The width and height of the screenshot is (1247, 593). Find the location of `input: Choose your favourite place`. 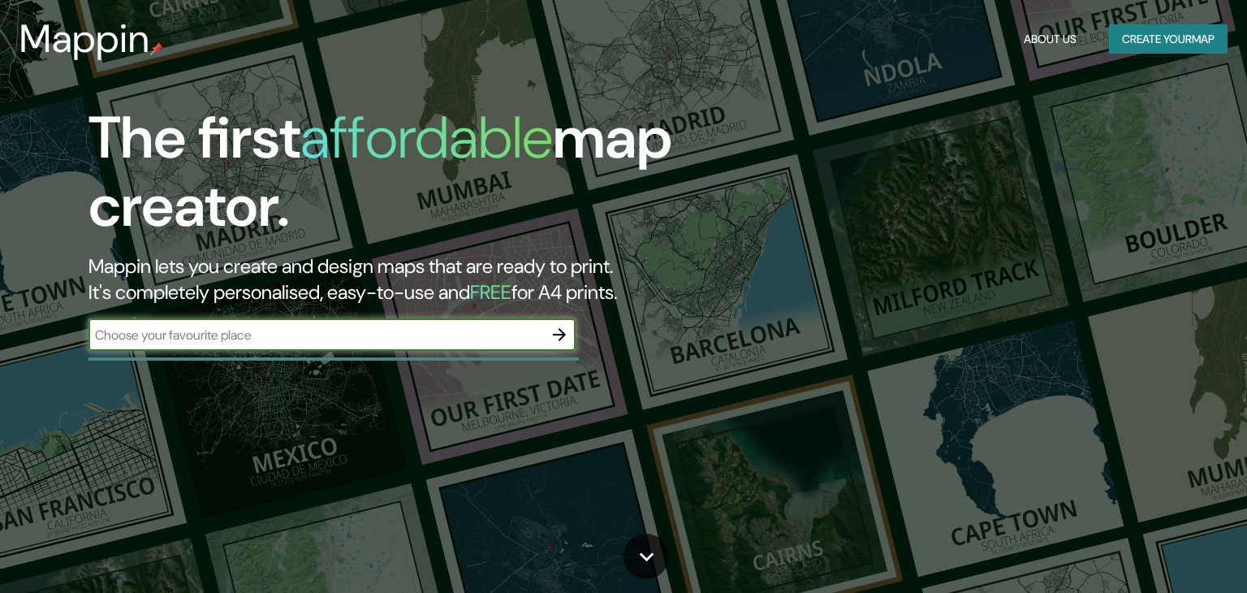

input: Choose your favourite place is located at coordinates (316, 334).